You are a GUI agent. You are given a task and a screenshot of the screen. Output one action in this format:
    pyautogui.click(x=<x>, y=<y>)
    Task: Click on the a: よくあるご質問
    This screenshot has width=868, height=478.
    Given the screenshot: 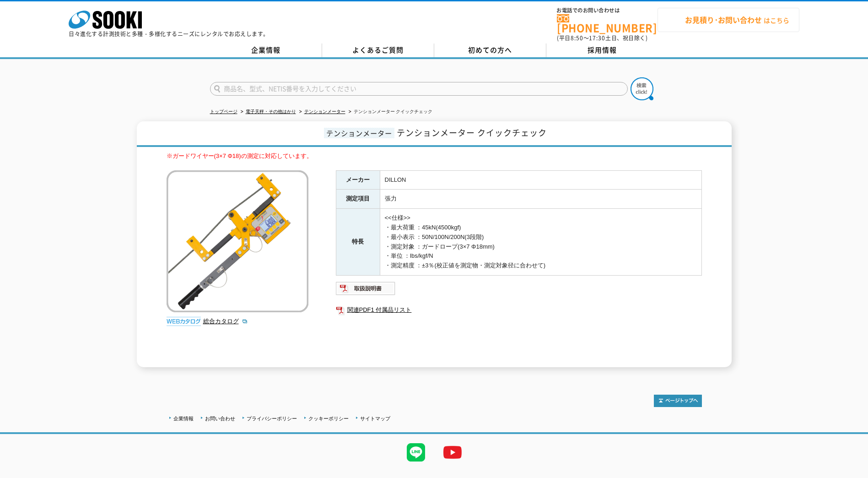 What is the action you would take?
    pyautogui.click(x=378, y=50)
    